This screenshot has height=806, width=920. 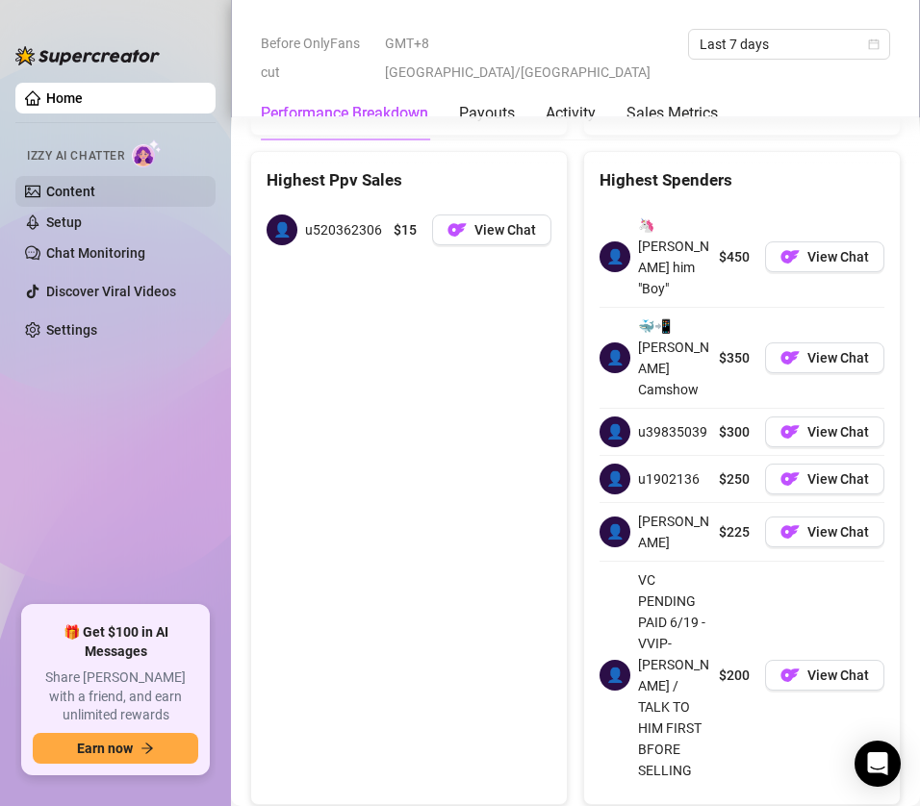 I want to click on a: Content, so click(x=70, y=191).